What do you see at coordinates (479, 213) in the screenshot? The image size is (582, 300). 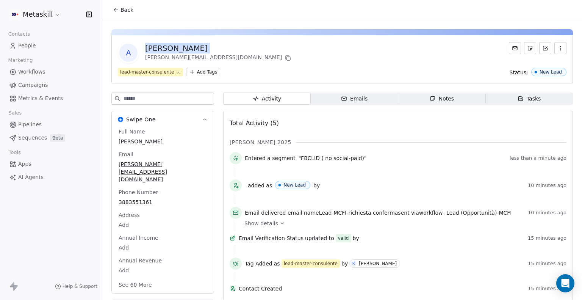 I see `span: Lead (Opportunità)-MCFI` at bounding box center [479, 213].